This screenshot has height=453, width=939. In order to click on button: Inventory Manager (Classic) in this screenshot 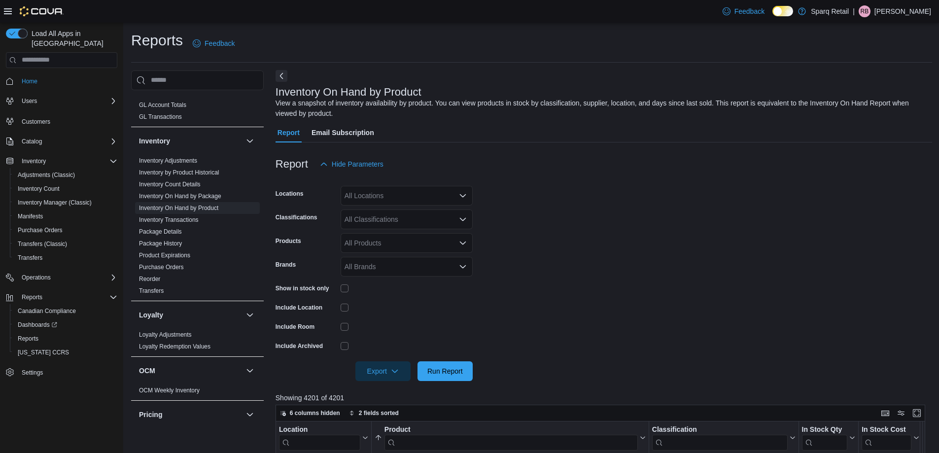, I will do `click(66, 203)`.